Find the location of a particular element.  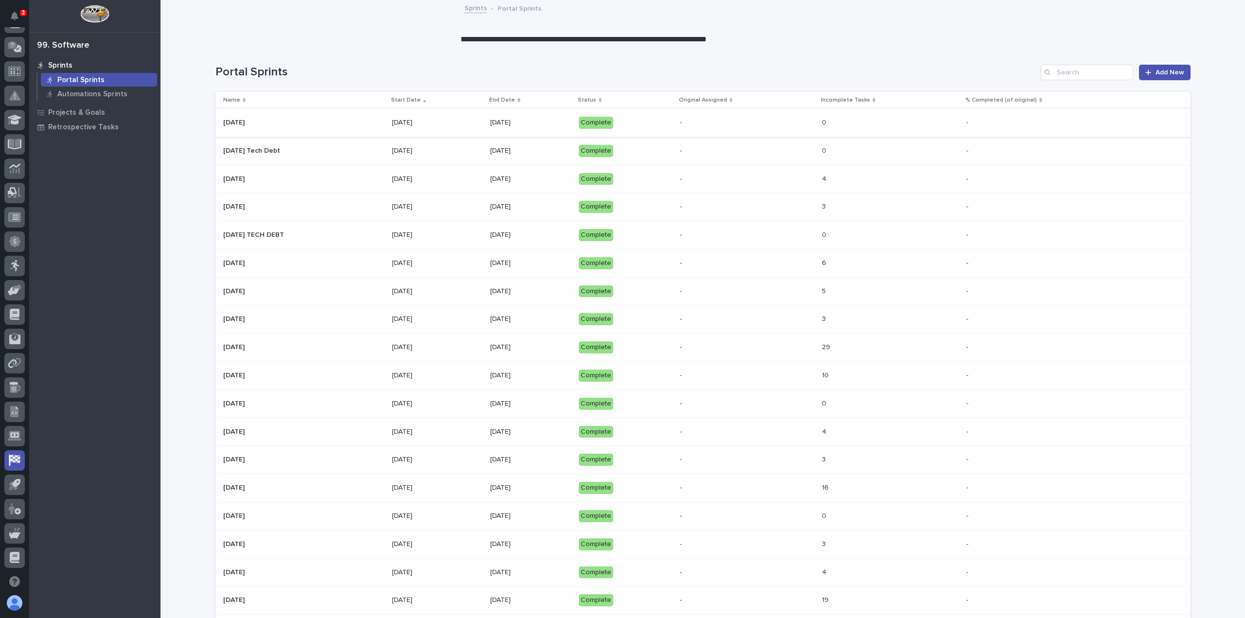

p: Retrospective Tasks is located at coordinates (83, 127).